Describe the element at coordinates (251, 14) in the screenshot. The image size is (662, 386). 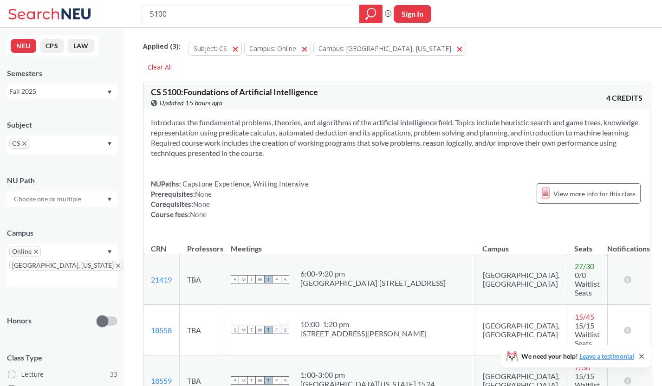
I see `input: Class, professor, course number, "phrase"` at that location.